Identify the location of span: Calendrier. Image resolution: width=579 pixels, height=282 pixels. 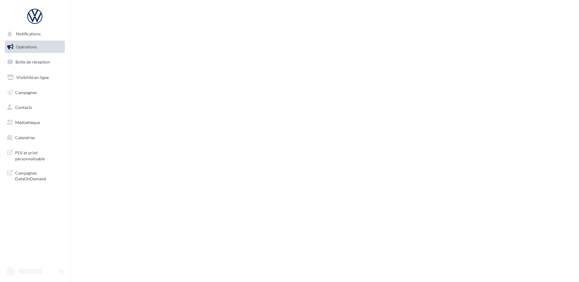
(25, 137).